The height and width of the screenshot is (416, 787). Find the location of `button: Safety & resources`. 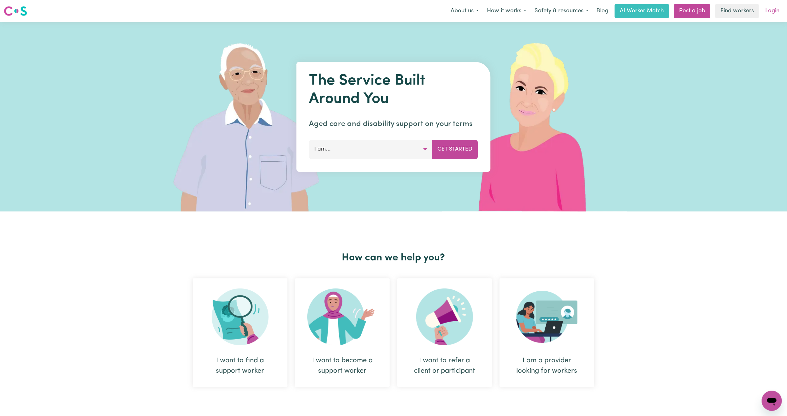

button: Safety & resources is located at coordinates (562, 11).